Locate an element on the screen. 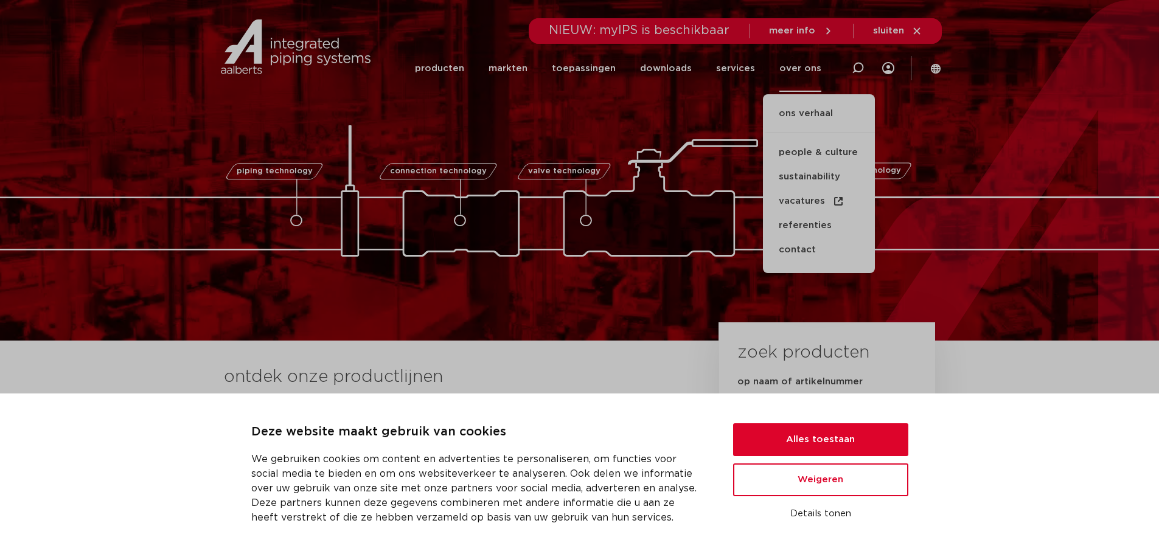 Image resolution: width=1159 pixels, height=554 pixels. label: op naam of artikelnummer is located at coordinates (800, 382).